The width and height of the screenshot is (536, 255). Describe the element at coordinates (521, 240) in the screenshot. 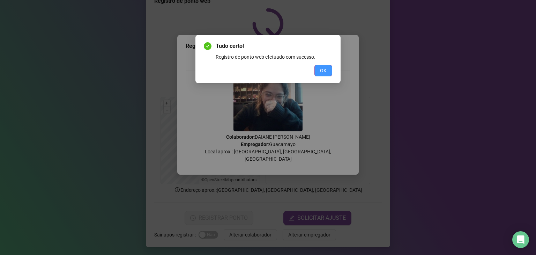

I see `div: Open Intercom Messenger` at that location.